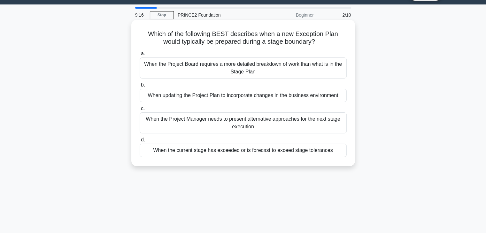 This screenshot has height=233, width=486. I want to click on div: When updating the Project Plan to incorporate changes in the business environment, so click(243, 95).